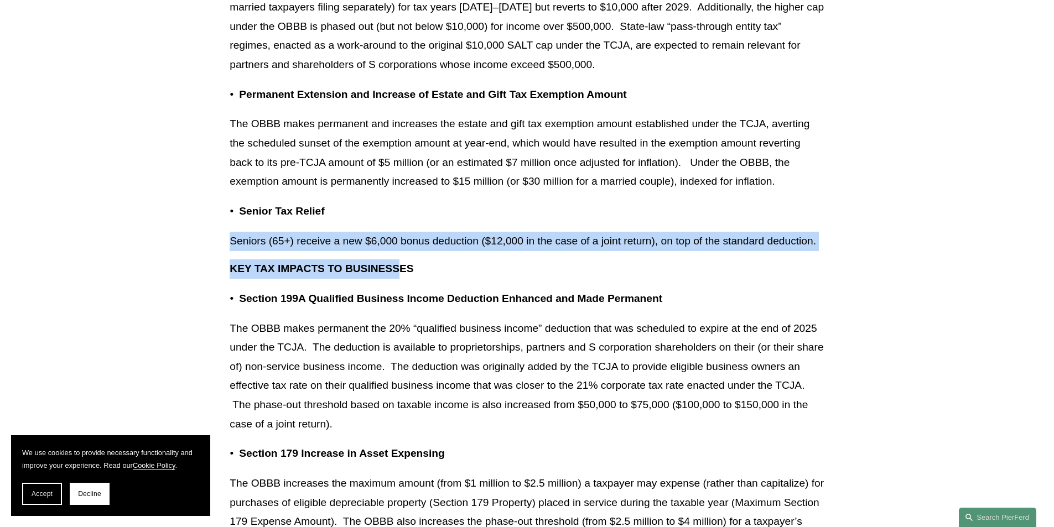 This screenshot has width=1054, height=527. What do you see at coordinates (527, 153) in the screenshot?
I see `p: The OBBB makes permanent and increases the estate and gift tax exemption amount established under...` at bounding box center [527, 153].